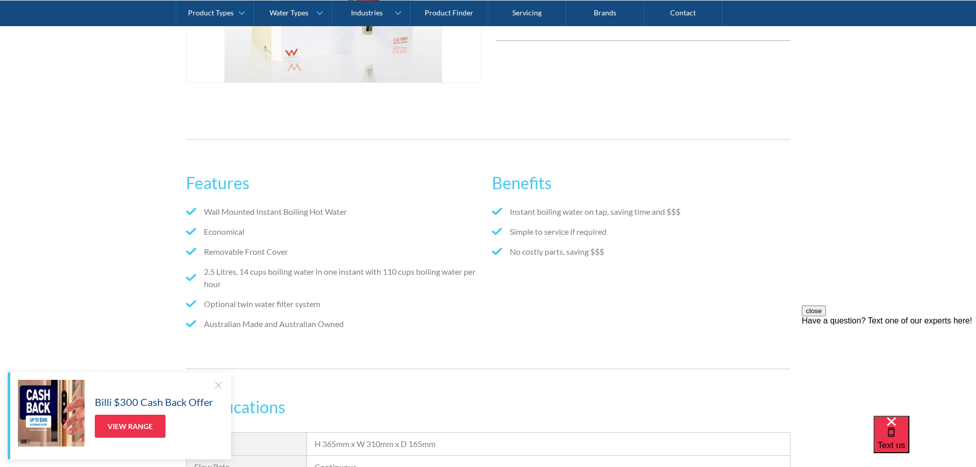 This screenshot has height=467, width=976. What do you see at coordinates (335, 324) in the screenshot?
I see `li: Australian Made and Australian Owned` at bounding box center [335, 324].